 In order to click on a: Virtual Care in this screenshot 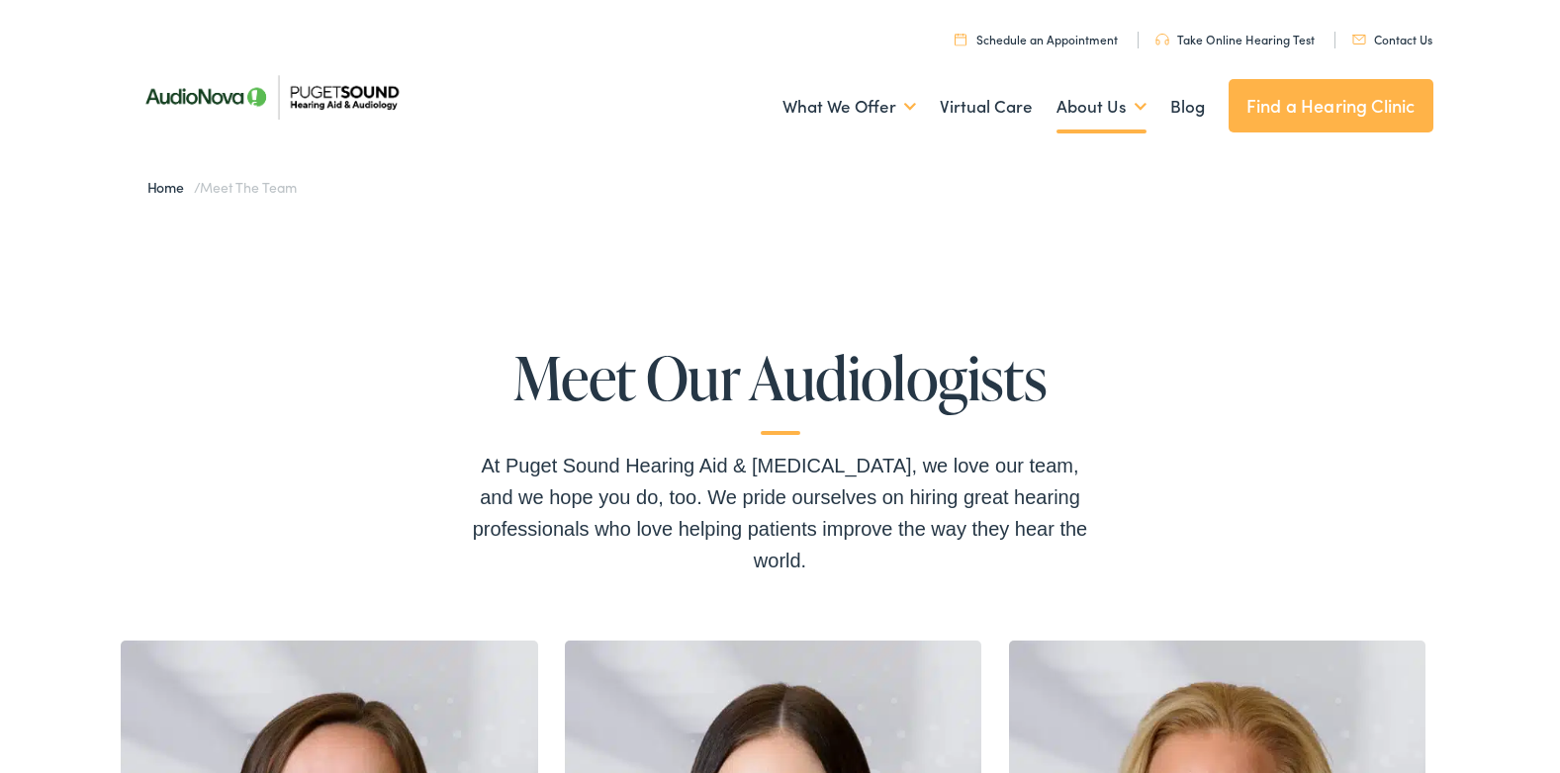, I will do `click(986, 107)`.